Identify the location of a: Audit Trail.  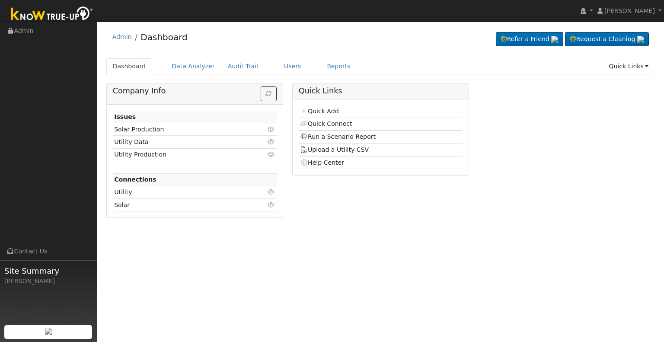
(243, 66).